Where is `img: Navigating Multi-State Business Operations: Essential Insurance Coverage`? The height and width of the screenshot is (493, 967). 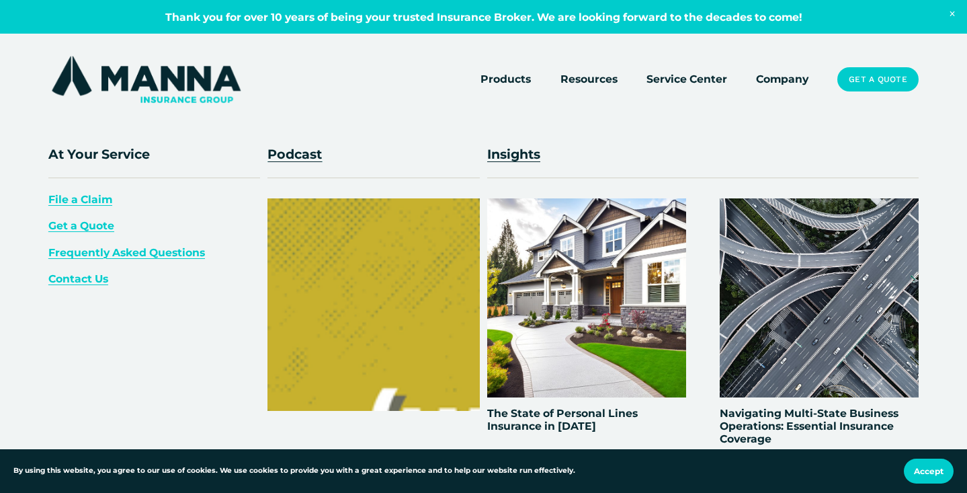 img: Navigating Multi-State Business Operations: Essential Insurance Coverage is located at coordinates (819, 298).